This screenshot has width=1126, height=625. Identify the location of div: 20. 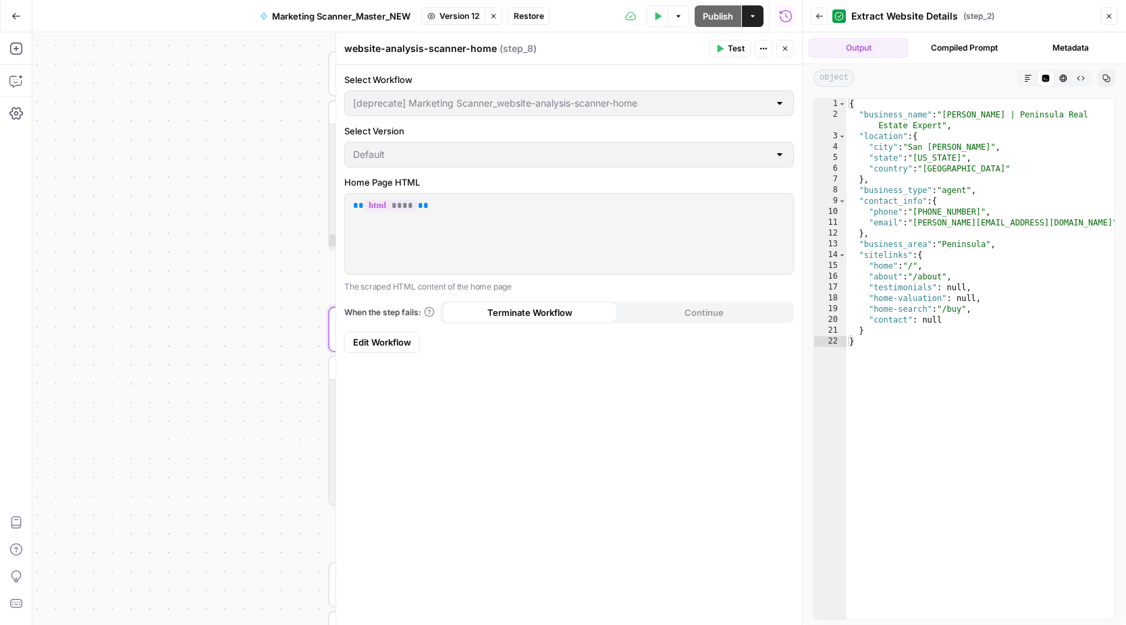
(830, 320).